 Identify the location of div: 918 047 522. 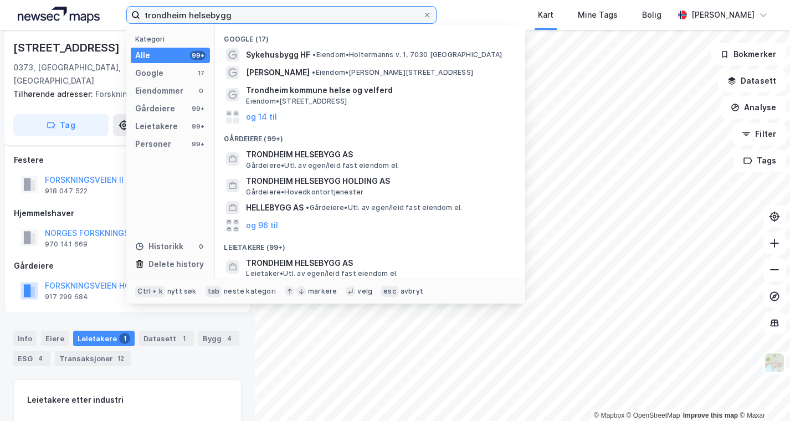
(66, 191).